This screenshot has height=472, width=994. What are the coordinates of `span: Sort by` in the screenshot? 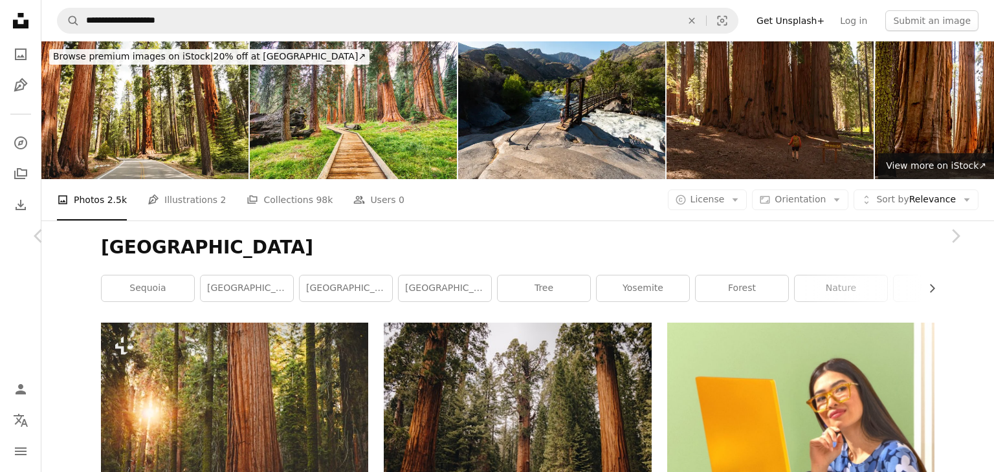 It's located at (892, 199).